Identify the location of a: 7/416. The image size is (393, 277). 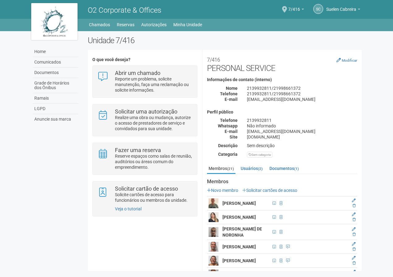
(296, 10).